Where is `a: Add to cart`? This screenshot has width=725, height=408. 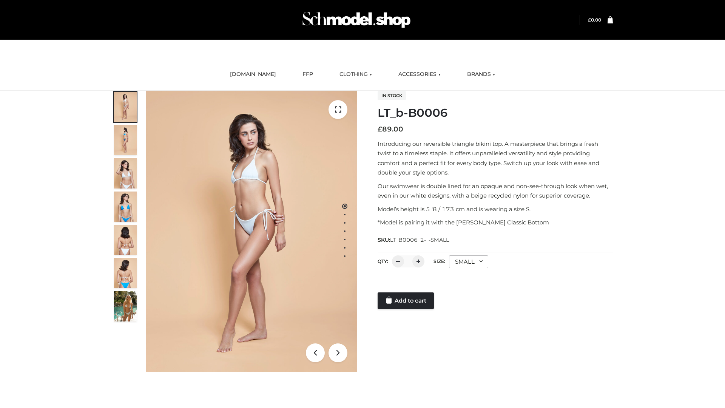 a: Add to cart is located at coordinates (406, 301).